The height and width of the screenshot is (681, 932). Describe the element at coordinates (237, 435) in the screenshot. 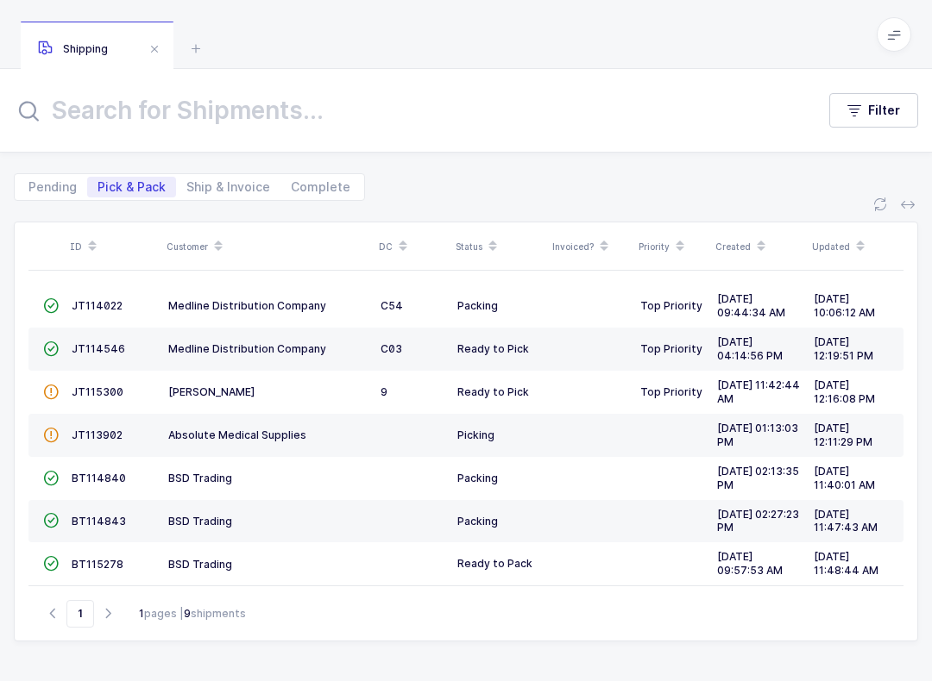

I see `span: Absolute Medical Supplies` at that location.